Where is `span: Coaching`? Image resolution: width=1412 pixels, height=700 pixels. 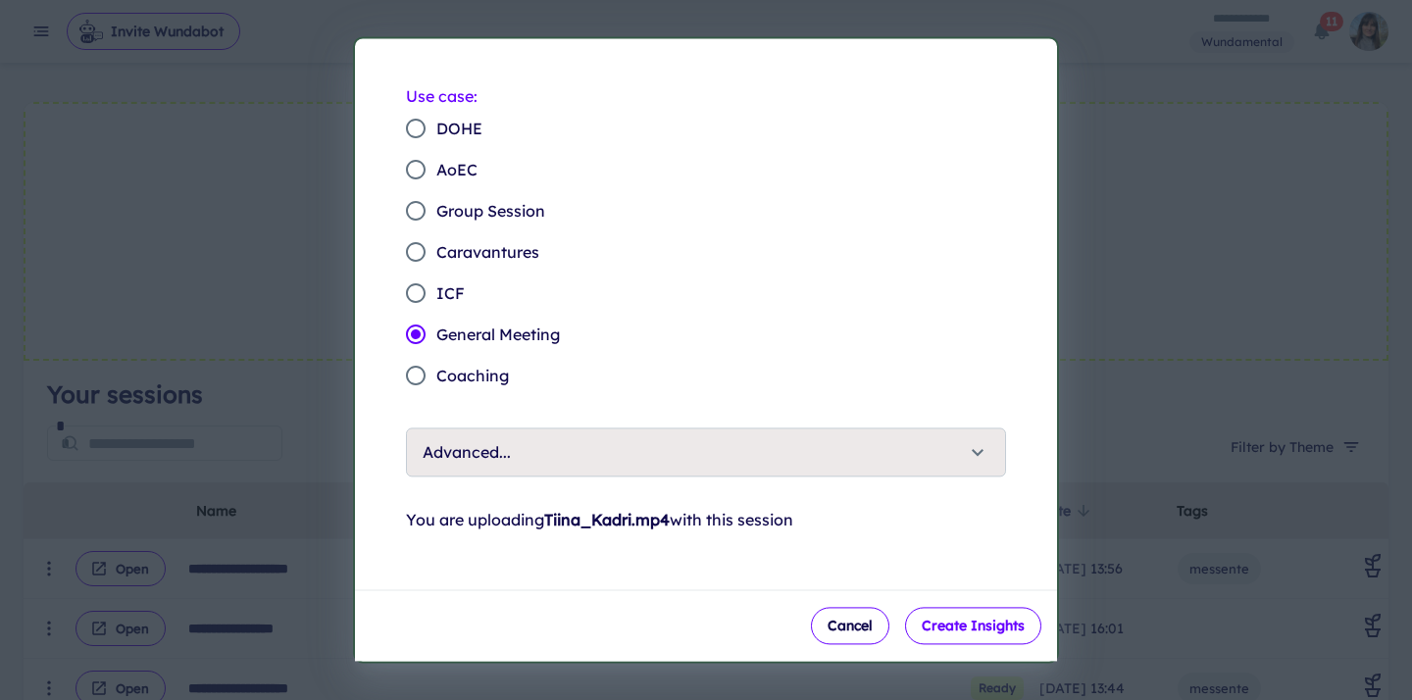
span: Coaching is located at coordinates (473, 376).